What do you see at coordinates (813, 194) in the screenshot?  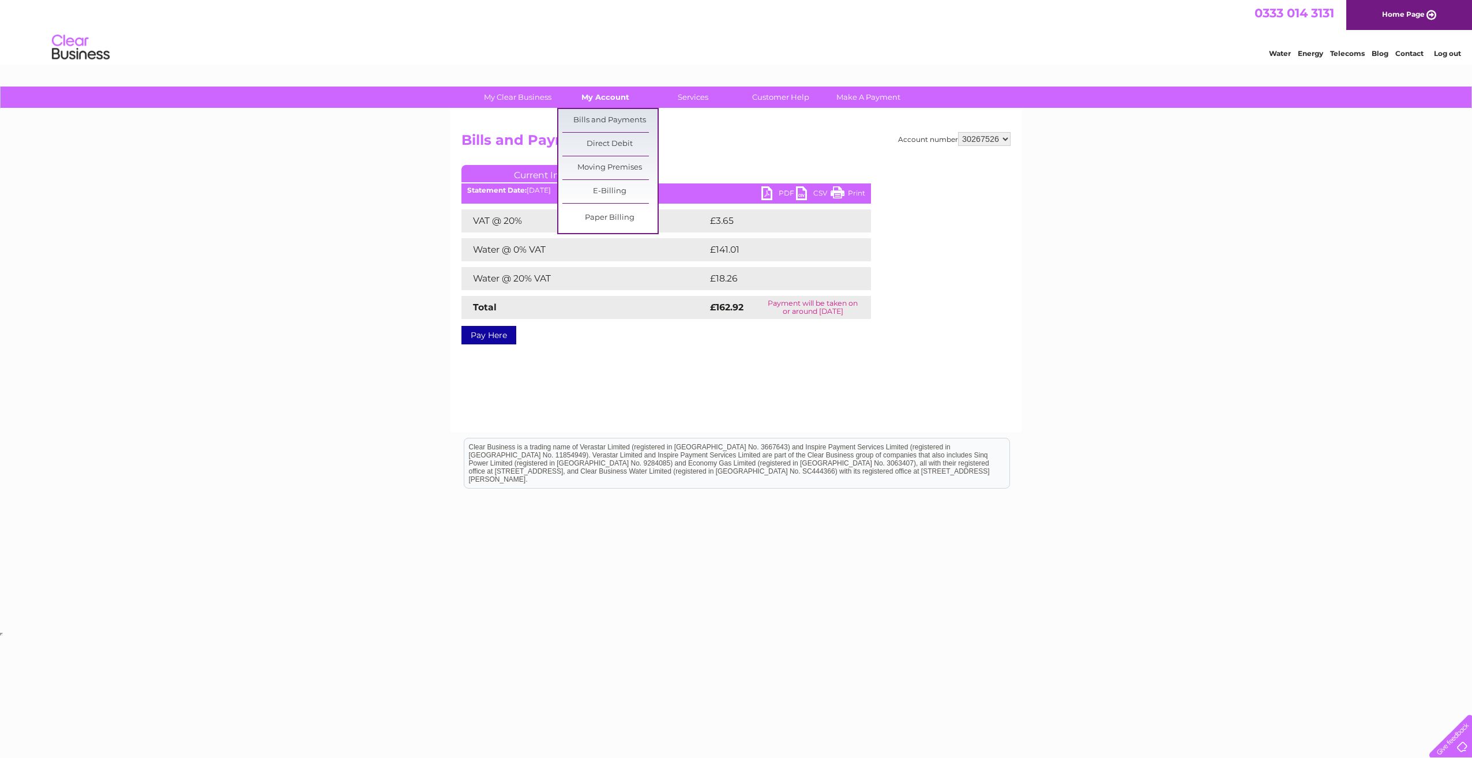 I see `a: CSV` at bounding box center [813, 194].